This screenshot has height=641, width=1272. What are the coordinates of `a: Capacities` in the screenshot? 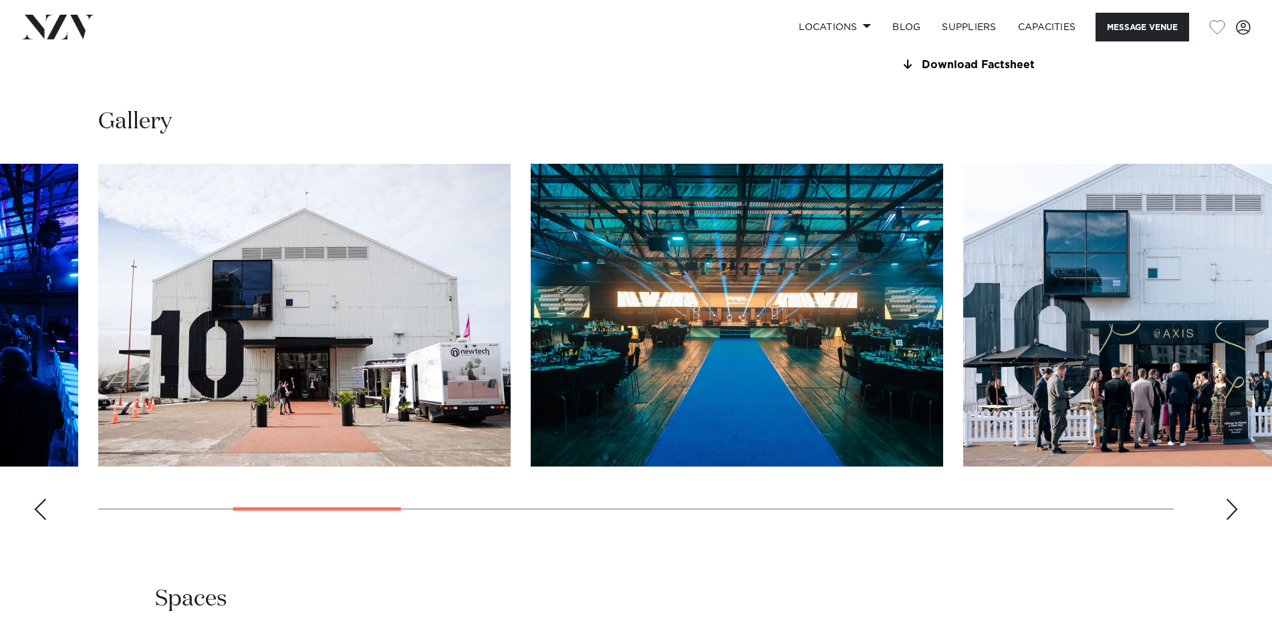 It's located at (1047, 27).